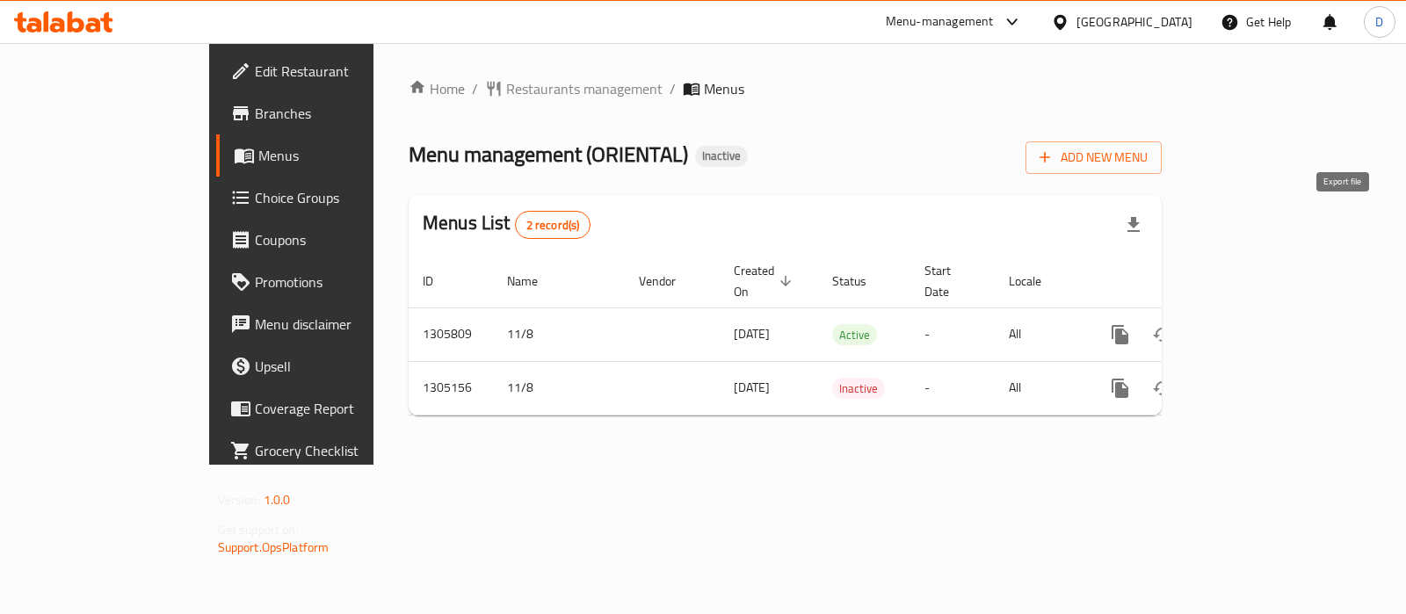 The width and height of the screenshot is (1406, 614). What do you see at coordinates (330, 113) in the screenshot?
I see `a: Branches` at bounding box center [330, 113].